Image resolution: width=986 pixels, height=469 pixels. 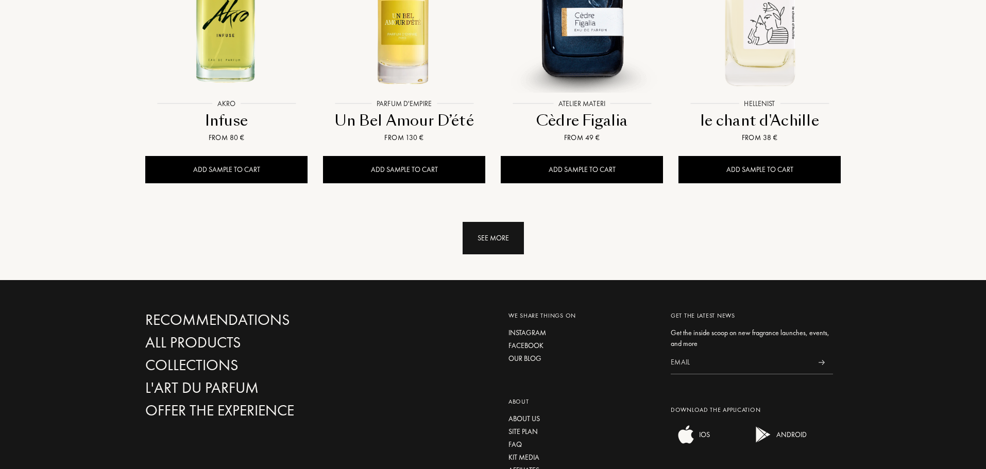 What do you see at coordinates (790, 435) in the screenshot?
I see `div: ANDROID` at bounding box center [790, 435].